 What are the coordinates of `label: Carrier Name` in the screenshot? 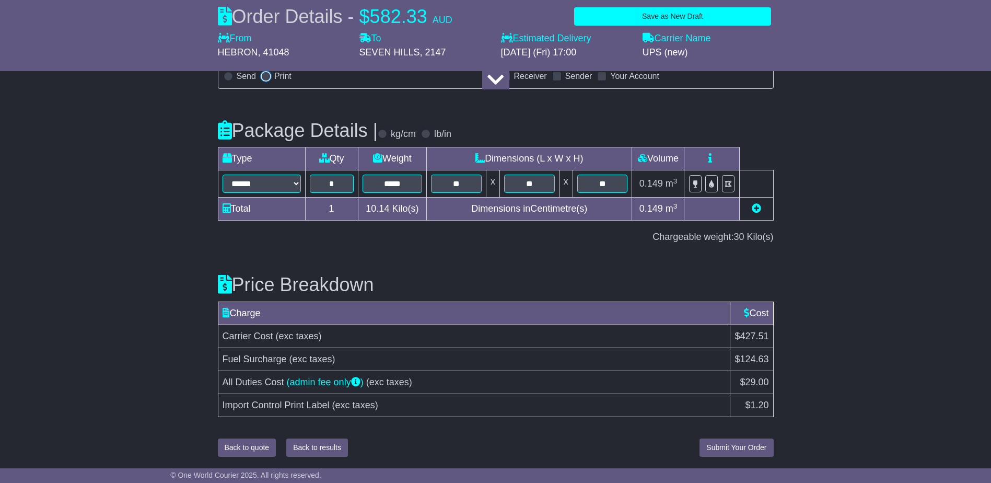 It's located at (677, 39).